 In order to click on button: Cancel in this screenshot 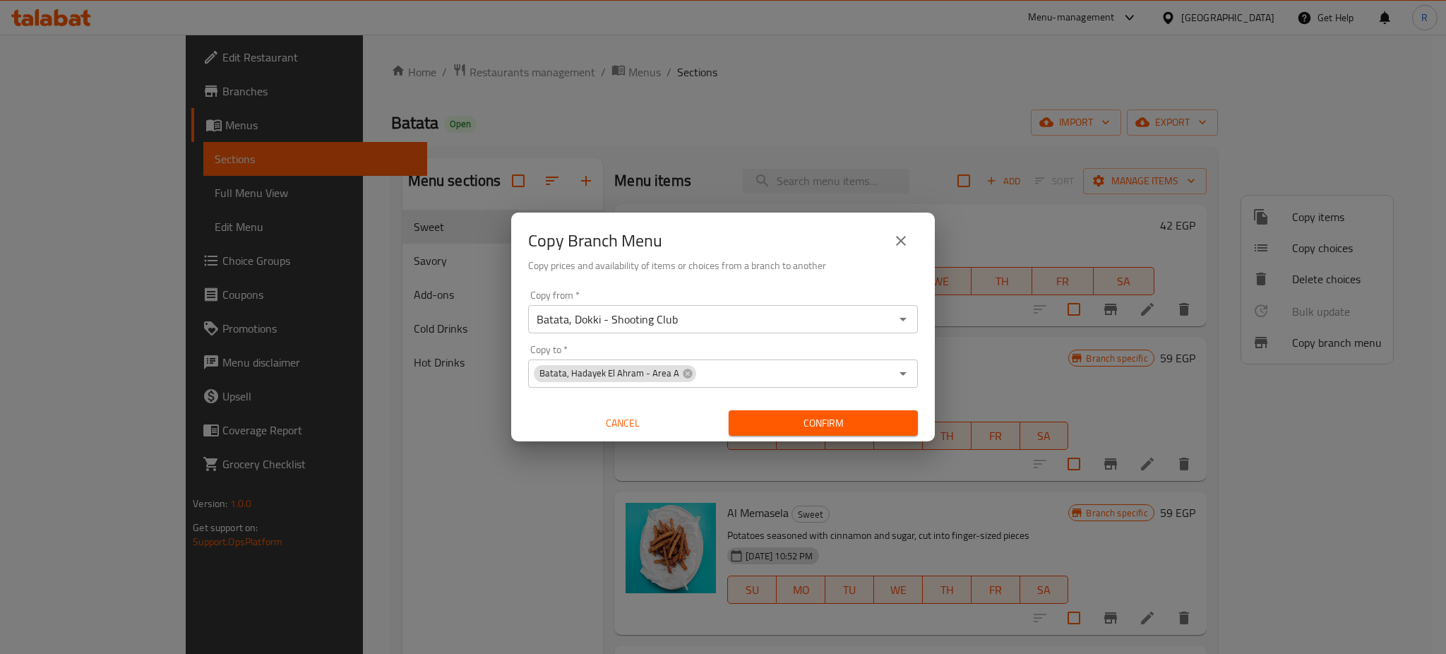, I will do `click(623, 423)`.